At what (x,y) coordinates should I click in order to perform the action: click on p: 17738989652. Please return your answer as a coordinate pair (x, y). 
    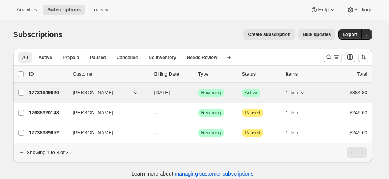
    Looking at the image, I should click on (48, 133).